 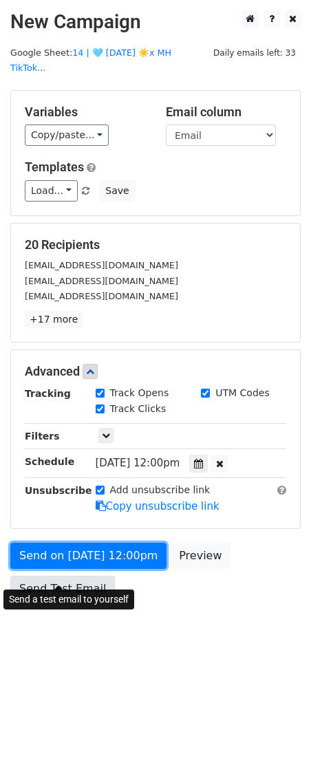 What do you see at coordinates (54, 166) in the screenshot?
I see `a: Templates` at bounding box center [54, 166].